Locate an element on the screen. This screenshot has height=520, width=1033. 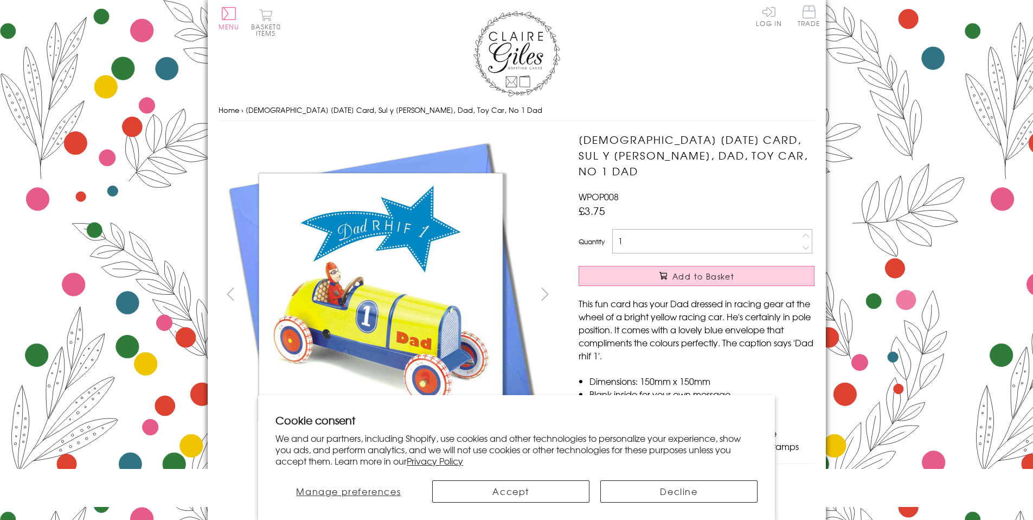
button: Menu is located at coordinates (229, 18).